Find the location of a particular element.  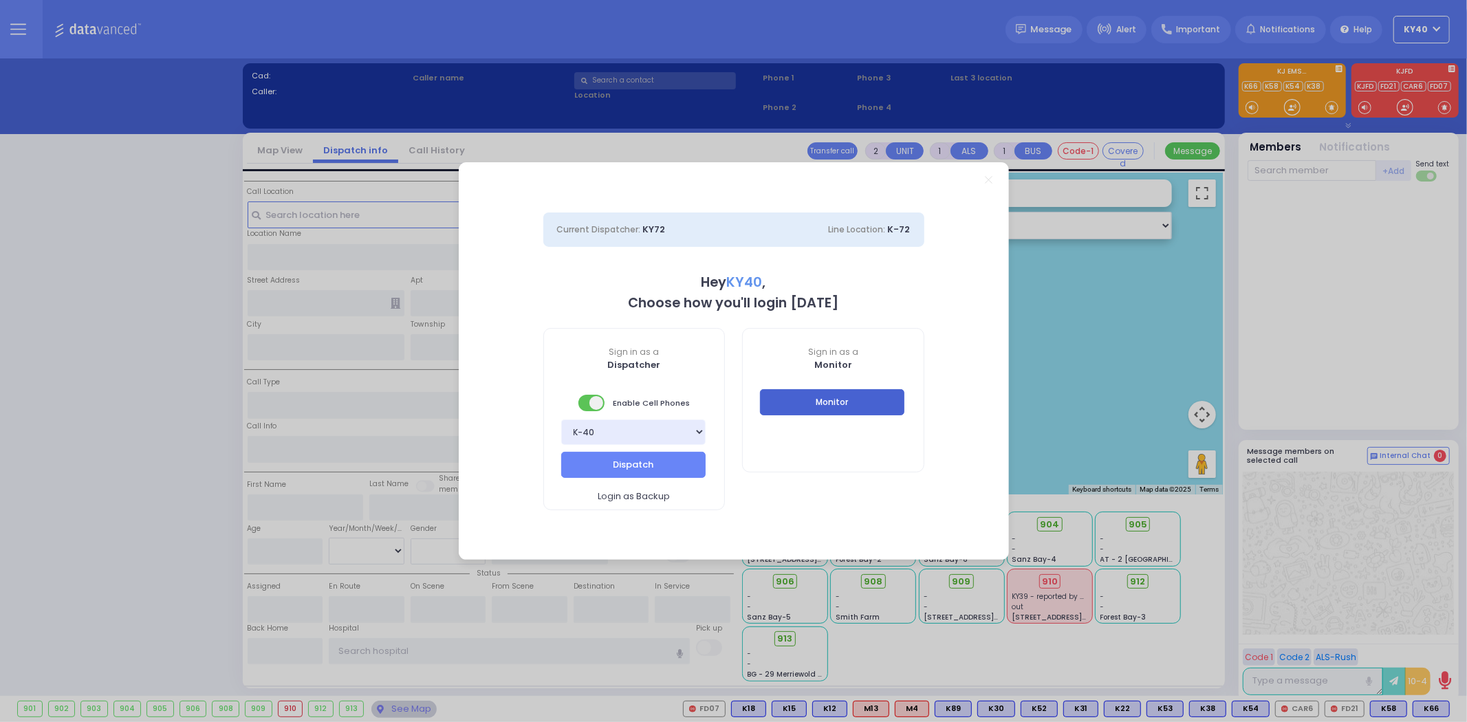

b: Dispatcher is located at coordinates (633, 364).